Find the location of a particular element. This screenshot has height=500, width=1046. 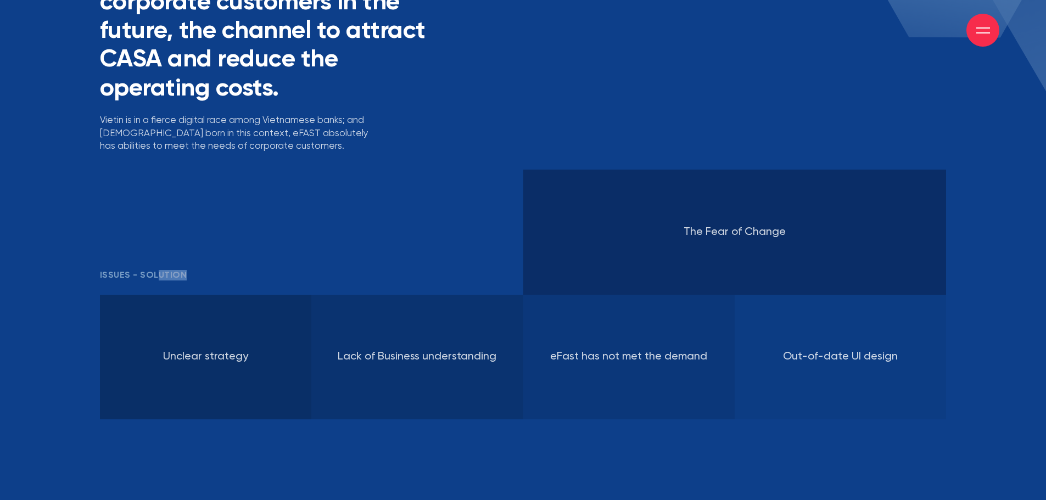

p: Lack of Business understanding is located at coordinates (417, 357).